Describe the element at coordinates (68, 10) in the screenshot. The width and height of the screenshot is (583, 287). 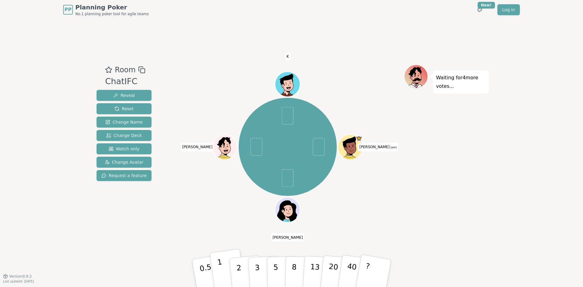
I see `span: PP` at that location.